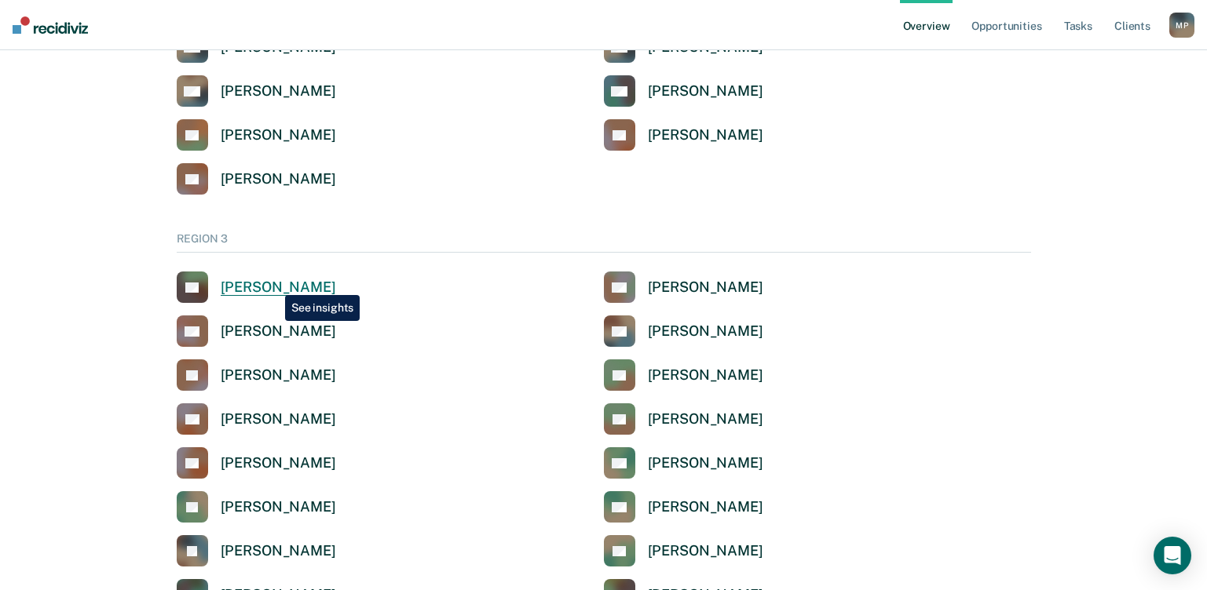 Image resolution: width=1207 pixels, height=590 pixels. What do you see at coordinates (1182, 25) in the screenshot?
I see `button: MP` at bounding box center [1182, 25].